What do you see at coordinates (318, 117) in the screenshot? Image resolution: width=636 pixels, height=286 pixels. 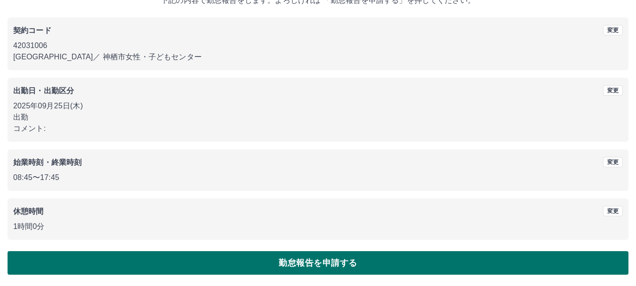 I see `p: 出勤` at bounding box center [318, 117].